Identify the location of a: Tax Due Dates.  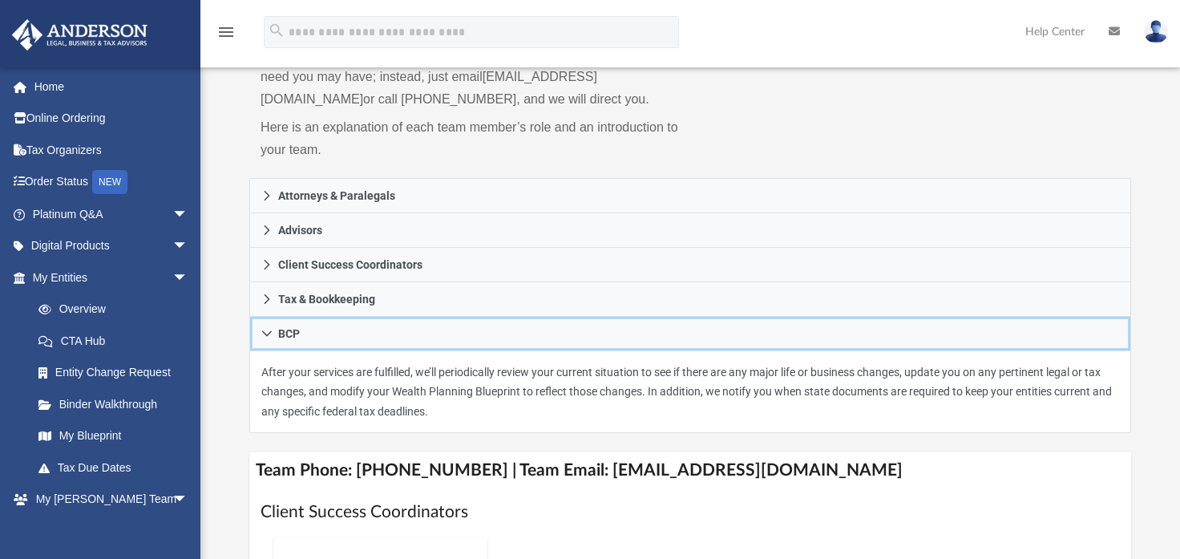
(117, 467).